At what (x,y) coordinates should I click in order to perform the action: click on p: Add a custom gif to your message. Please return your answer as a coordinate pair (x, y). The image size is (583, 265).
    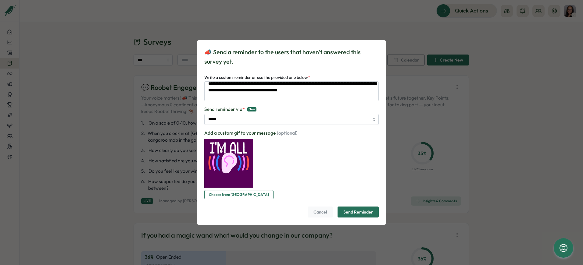
    Looking at the image, I should click on (251, 133).